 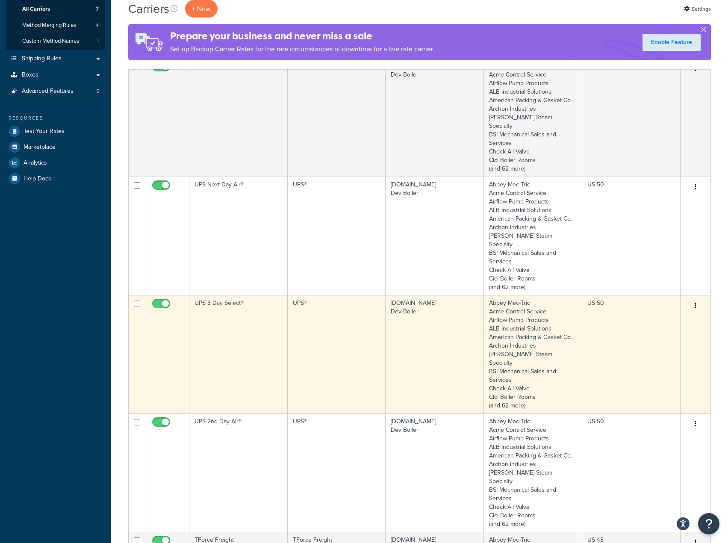 I want to click on li: Marketplace, so click(x=56, y=147).